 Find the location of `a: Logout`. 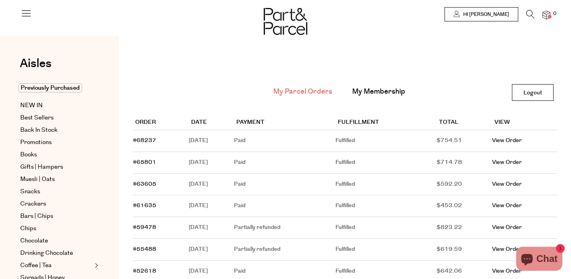

a: Logout is located at coordinates (533, 92).